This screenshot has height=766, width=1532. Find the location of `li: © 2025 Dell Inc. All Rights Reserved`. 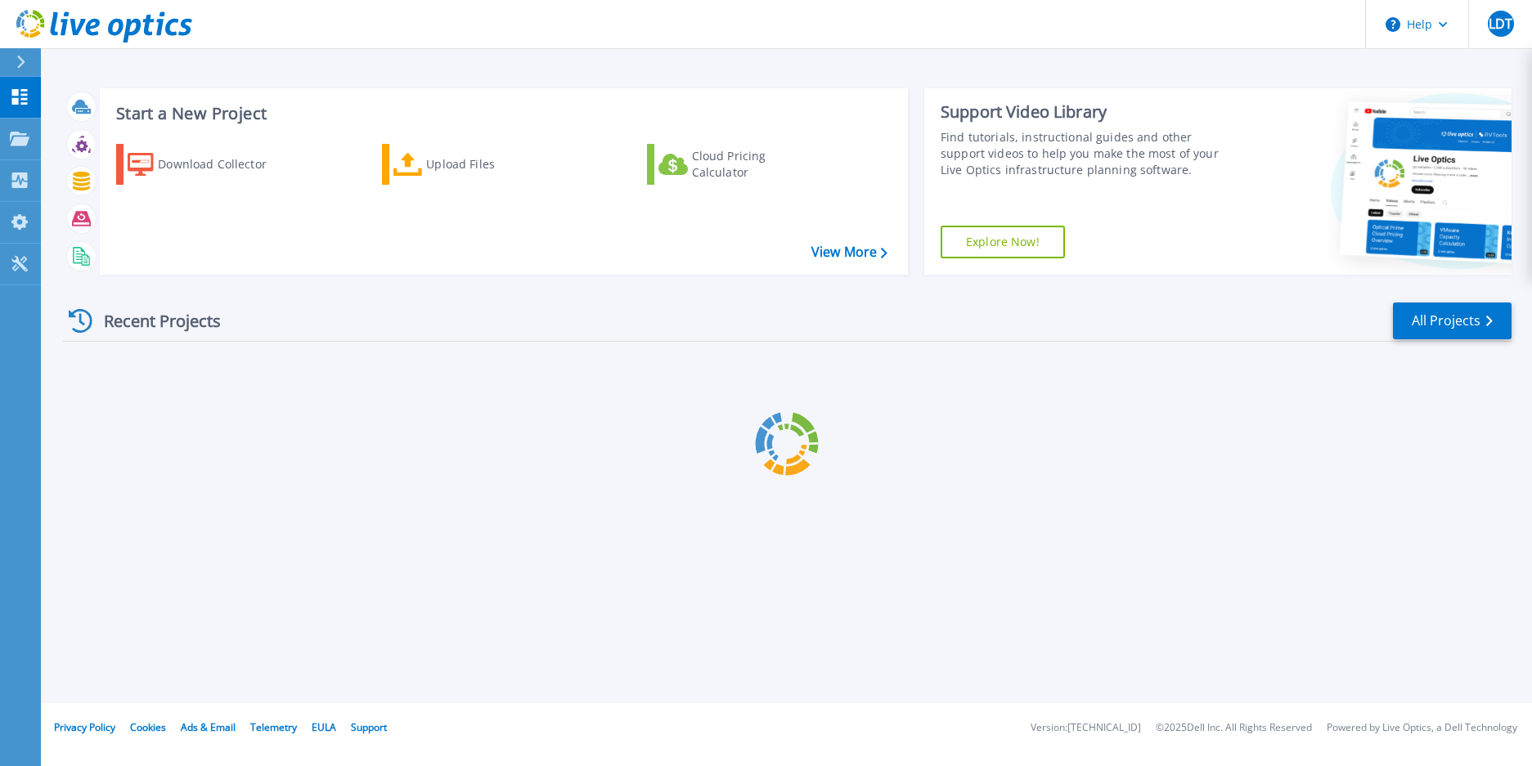

li: © 2025 Dell Inc. All Rights Reserved is located at coordinates (1234, 728).